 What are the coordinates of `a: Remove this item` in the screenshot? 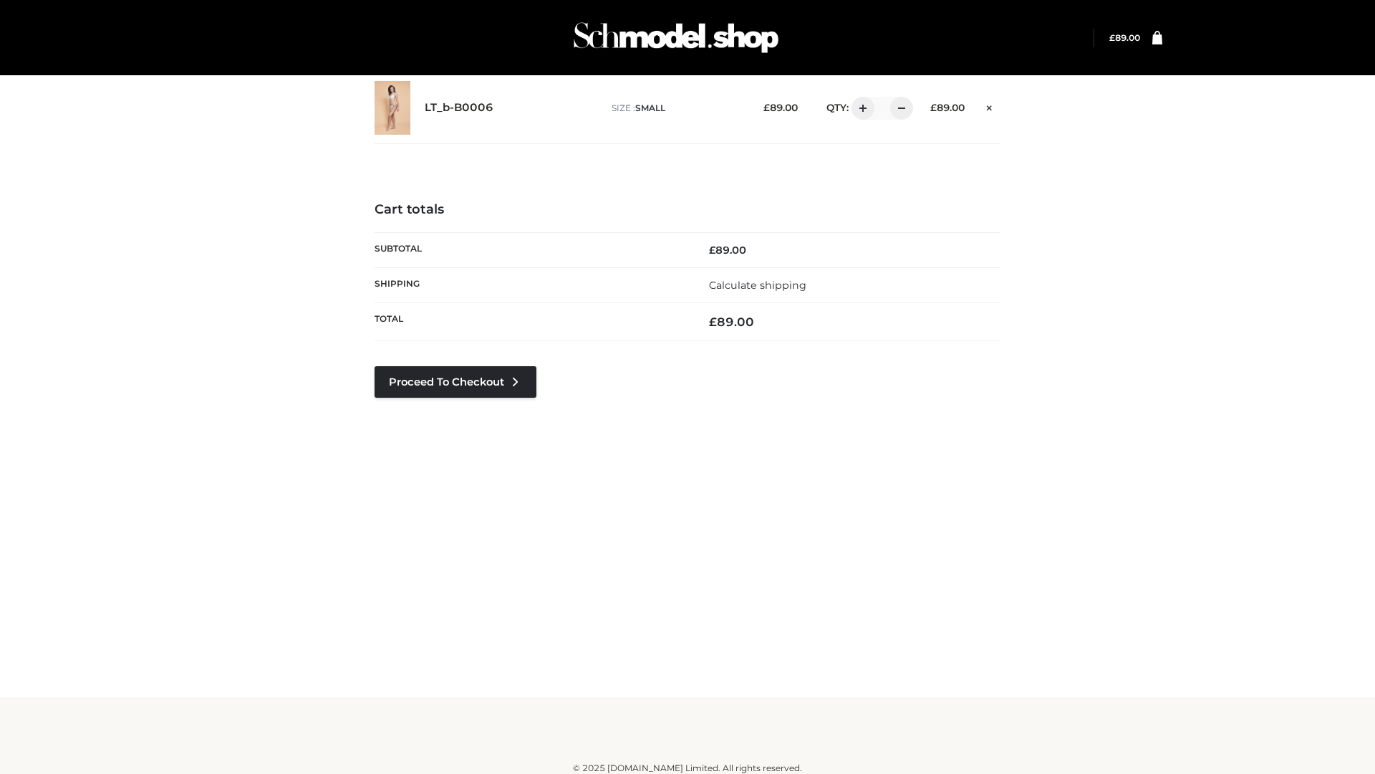 It's located at (990, 106).